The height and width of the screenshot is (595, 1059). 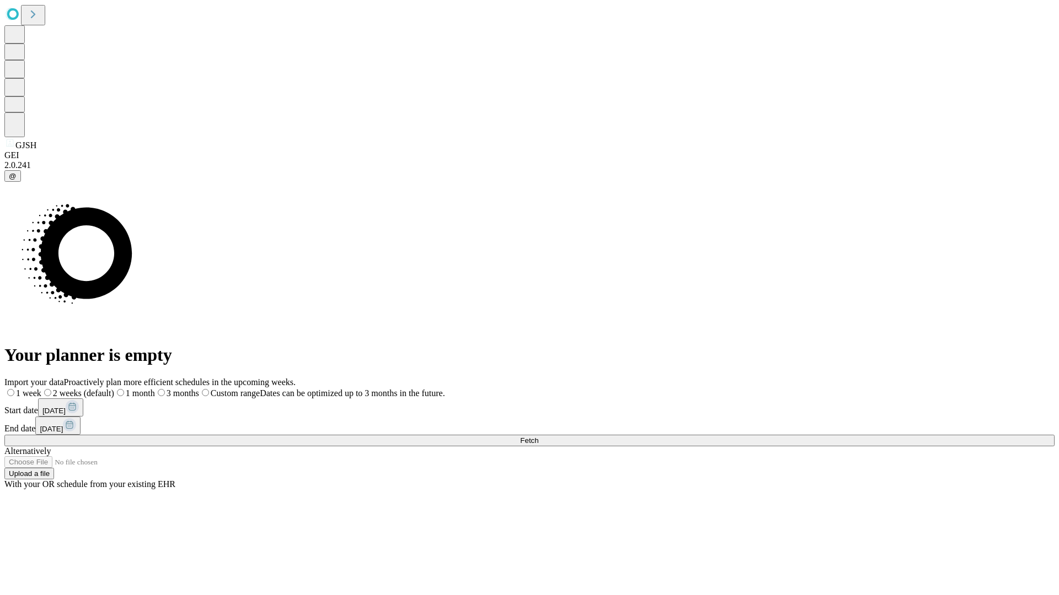 What do you see at coordinates (529, 407) in the screenshot?
I see `div: Start date` at bounding box center [529, 407].